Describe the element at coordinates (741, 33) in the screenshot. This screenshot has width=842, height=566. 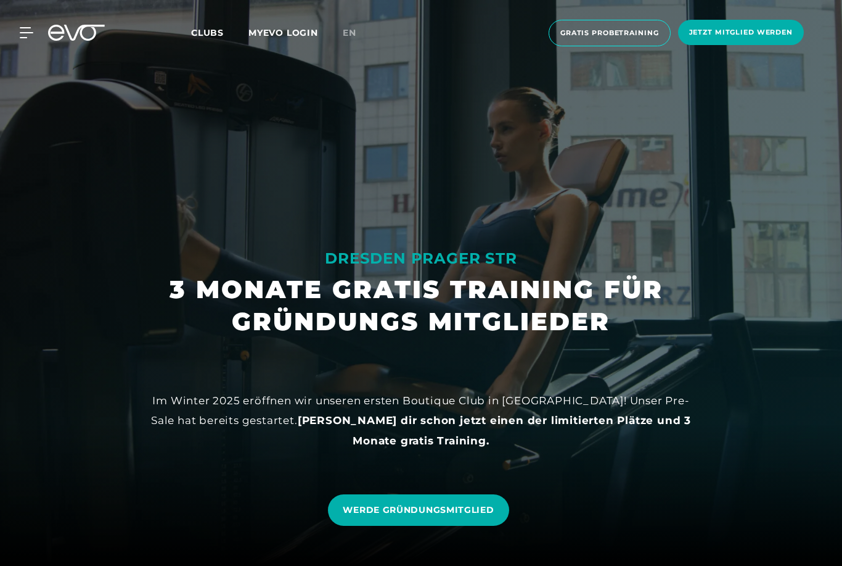
I see `a: Jetzt Mitglied werden` at that location.